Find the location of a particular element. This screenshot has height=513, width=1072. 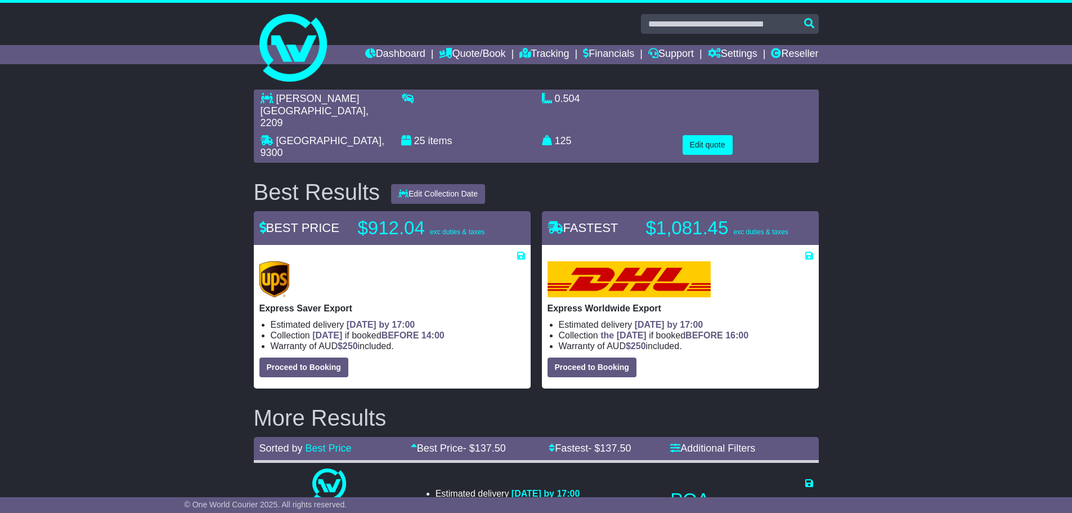

span: items is located at coordinates (440, 141).